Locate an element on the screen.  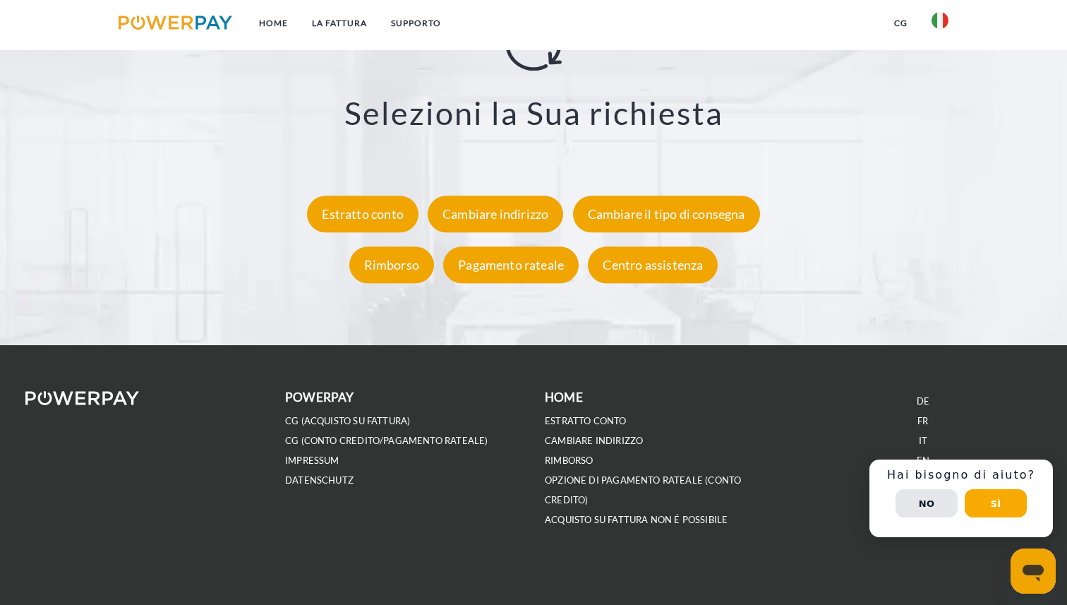
a: FR is located at coordinates (923, 421).